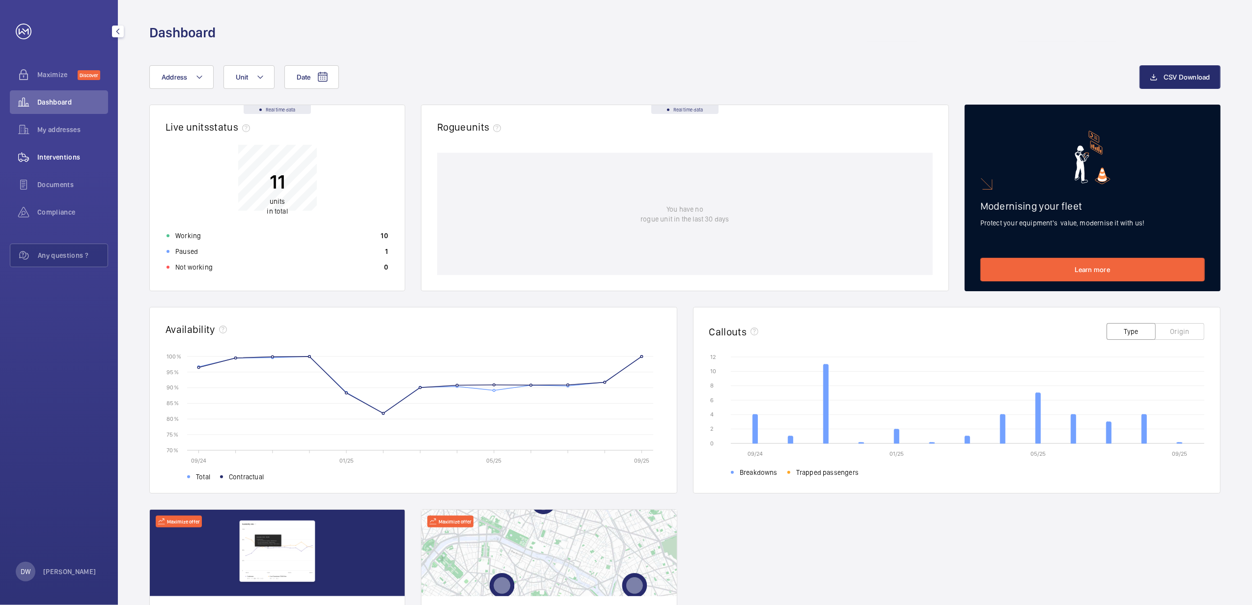 The image size is (1252, 605). What do you see at coordinates (172, 403) in the screenshot?
I see `text: 85 %` at bounding box center [172, 403].